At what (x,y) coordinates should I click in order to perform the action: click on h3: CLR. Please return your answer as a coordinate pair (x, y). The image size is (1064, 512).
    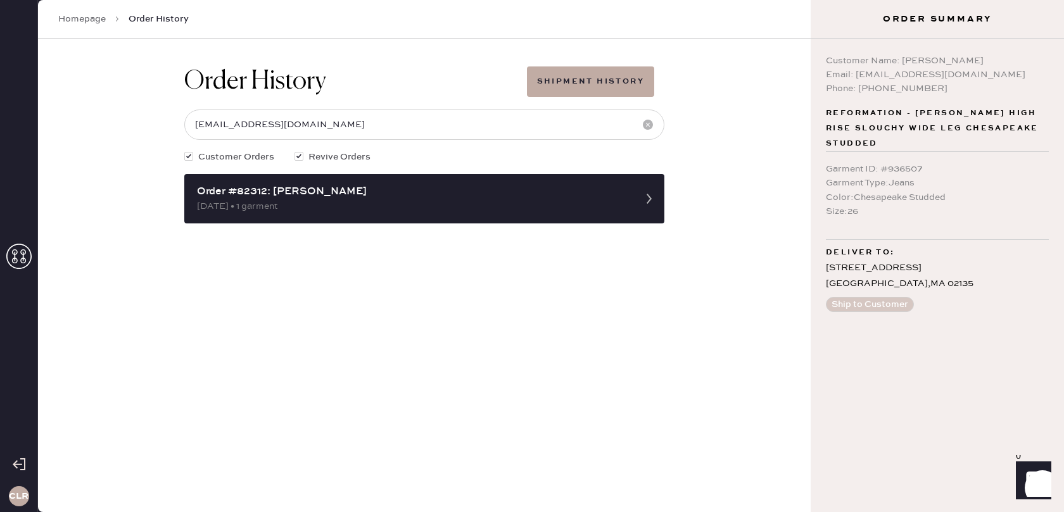
    Looking at the image, I should click on (18, 496).